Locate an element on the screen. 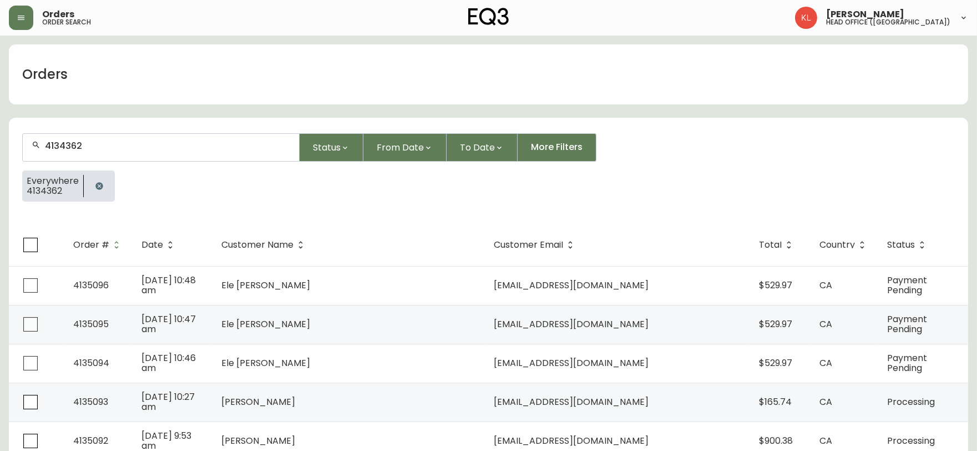  h5: order search is located at coordinates (67, 22).